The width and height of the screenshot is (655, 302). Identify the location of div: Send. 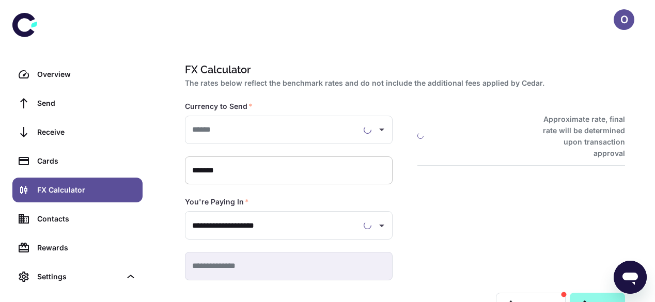
(87, 103).